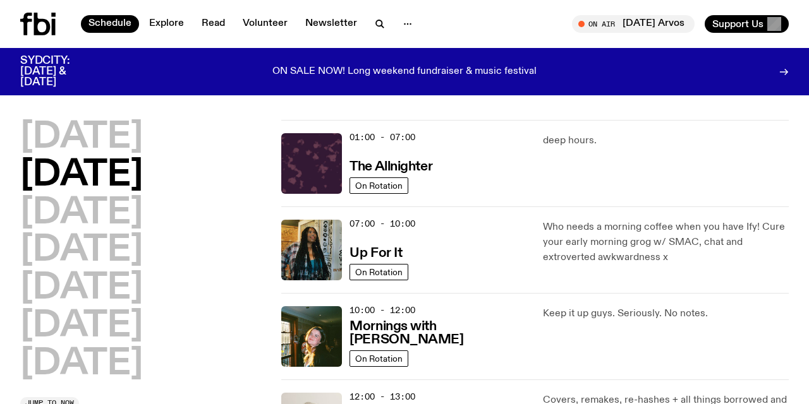 This screenshot has height=404, width=809. Describe the element at coordinates (265, 24) in the screenshot. I see `a: Volunteer` at that location.